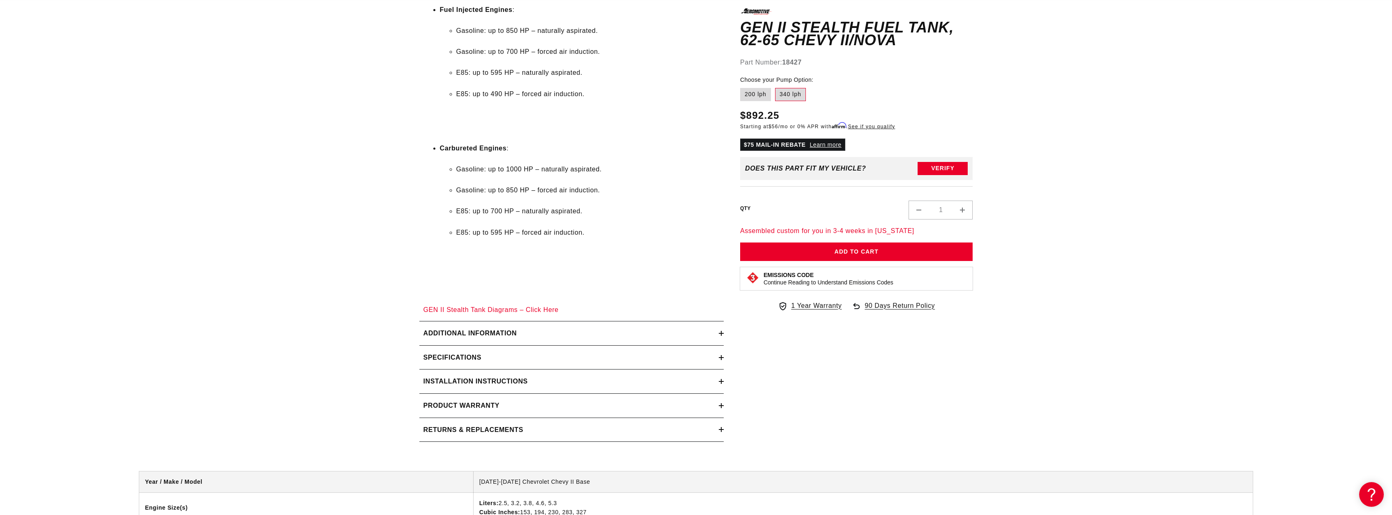 The height and width of the screenshot is (515, 1392). What do you see at coordinates (571, 430) in the screenshot?
I see `summary: Returns & replacements` at bounding box center [571, 430].